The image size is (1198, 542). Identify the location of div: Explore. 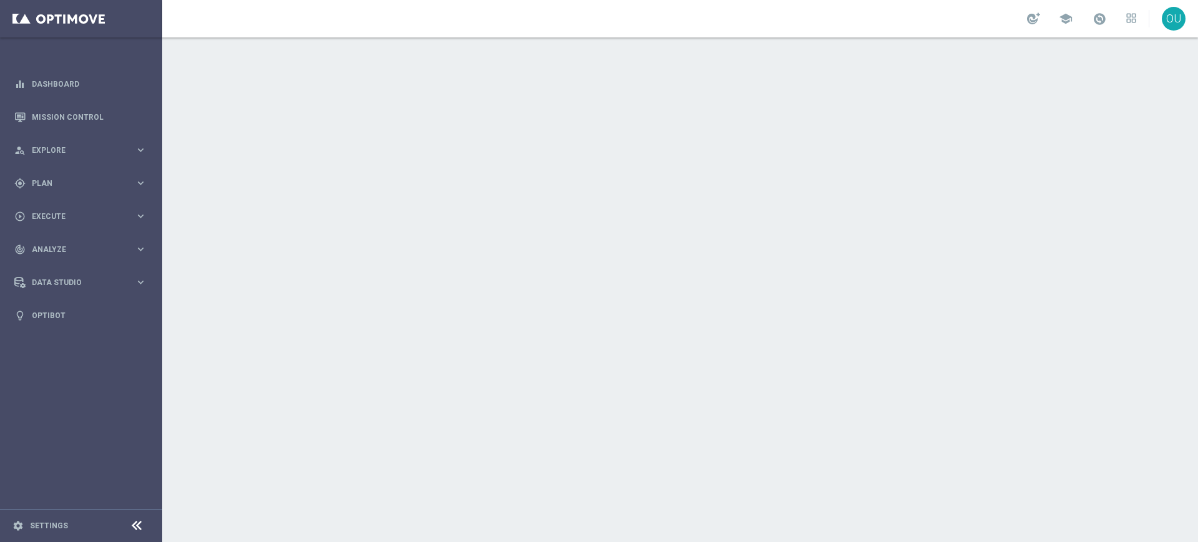
(74, 150).